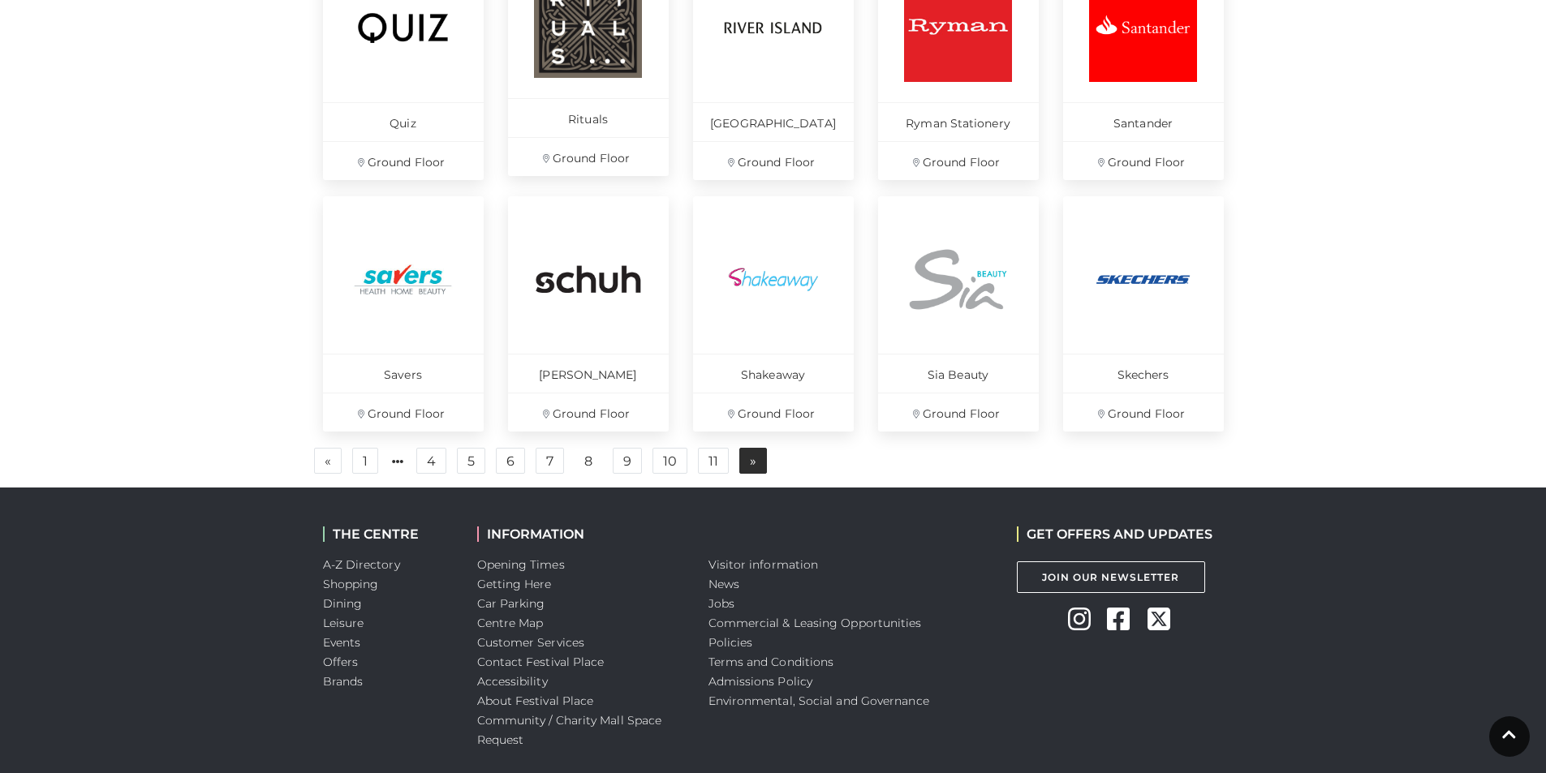 The width and height of the screenshot is (1546, 773). I want to click on a: Centre Map, so click(510, 623).